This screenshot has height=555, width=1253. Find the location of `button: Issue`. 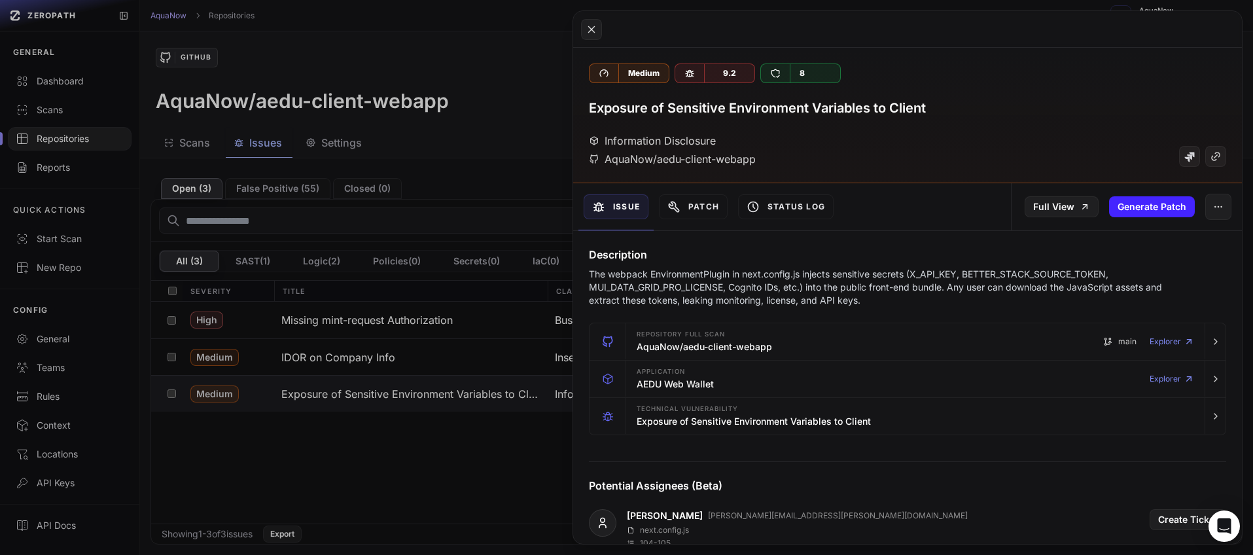

button: Issue is located at coordinates (616, 207).